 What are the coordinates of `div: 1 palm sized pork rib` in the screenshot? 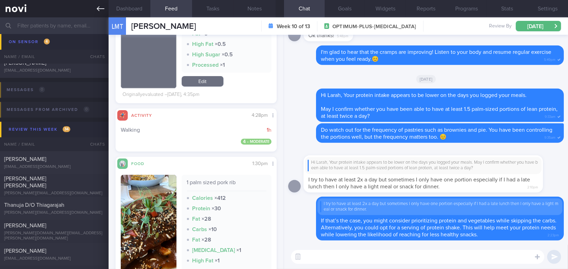 It's located at (227, 185).